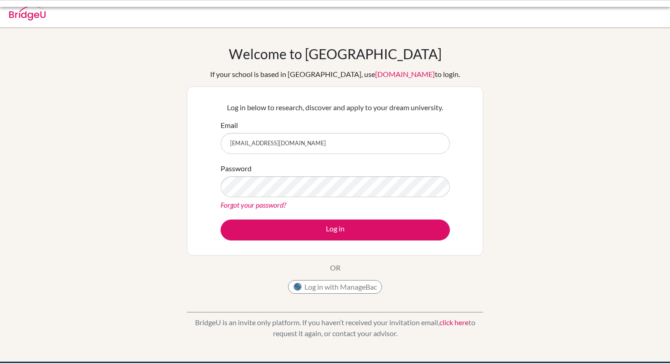 This screenshot has width=670, height=363. I want to click on img: Bridge-U, so click(27, 13).